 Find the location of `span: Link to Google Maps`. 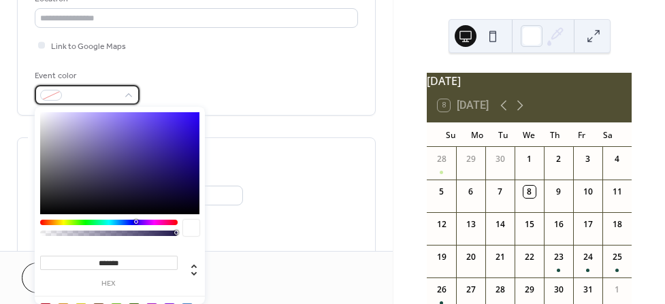

span: Link to Google Maps is located at coordinates (89, 46).